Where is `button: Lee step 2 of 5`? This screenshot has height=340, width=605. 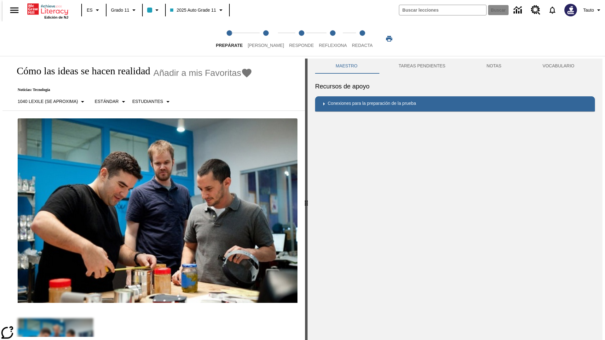
button: Lee step 2 of 5 is located at coordinates (265, 39).